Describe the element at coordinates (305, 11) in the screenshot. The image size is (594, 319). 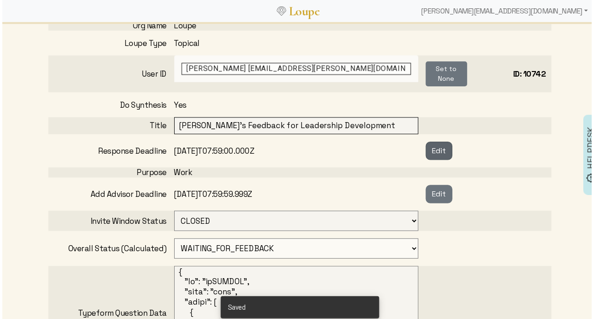
I see `a: Loupe` at that location.